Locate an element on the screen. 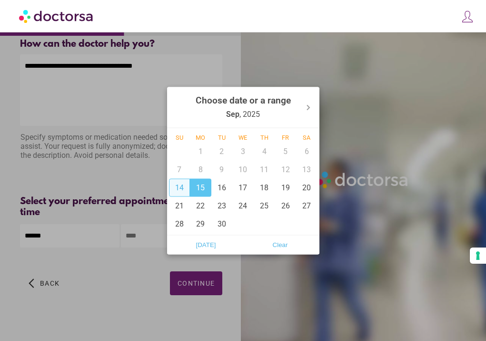 The height and width of the screenshot is (341, 486). div: 10 is located at coordinates (243, 169).